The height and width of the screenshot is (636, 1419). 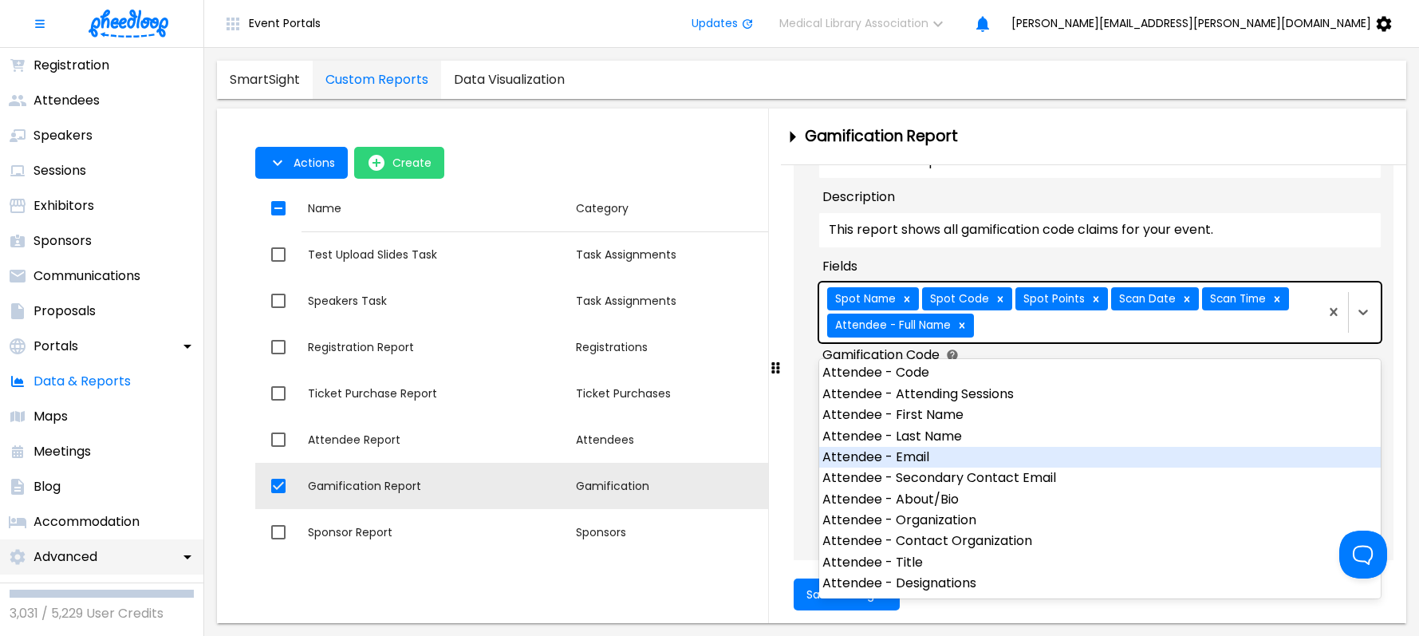 I want to click on div: drag-to-resize, so click(x=775, y=365).